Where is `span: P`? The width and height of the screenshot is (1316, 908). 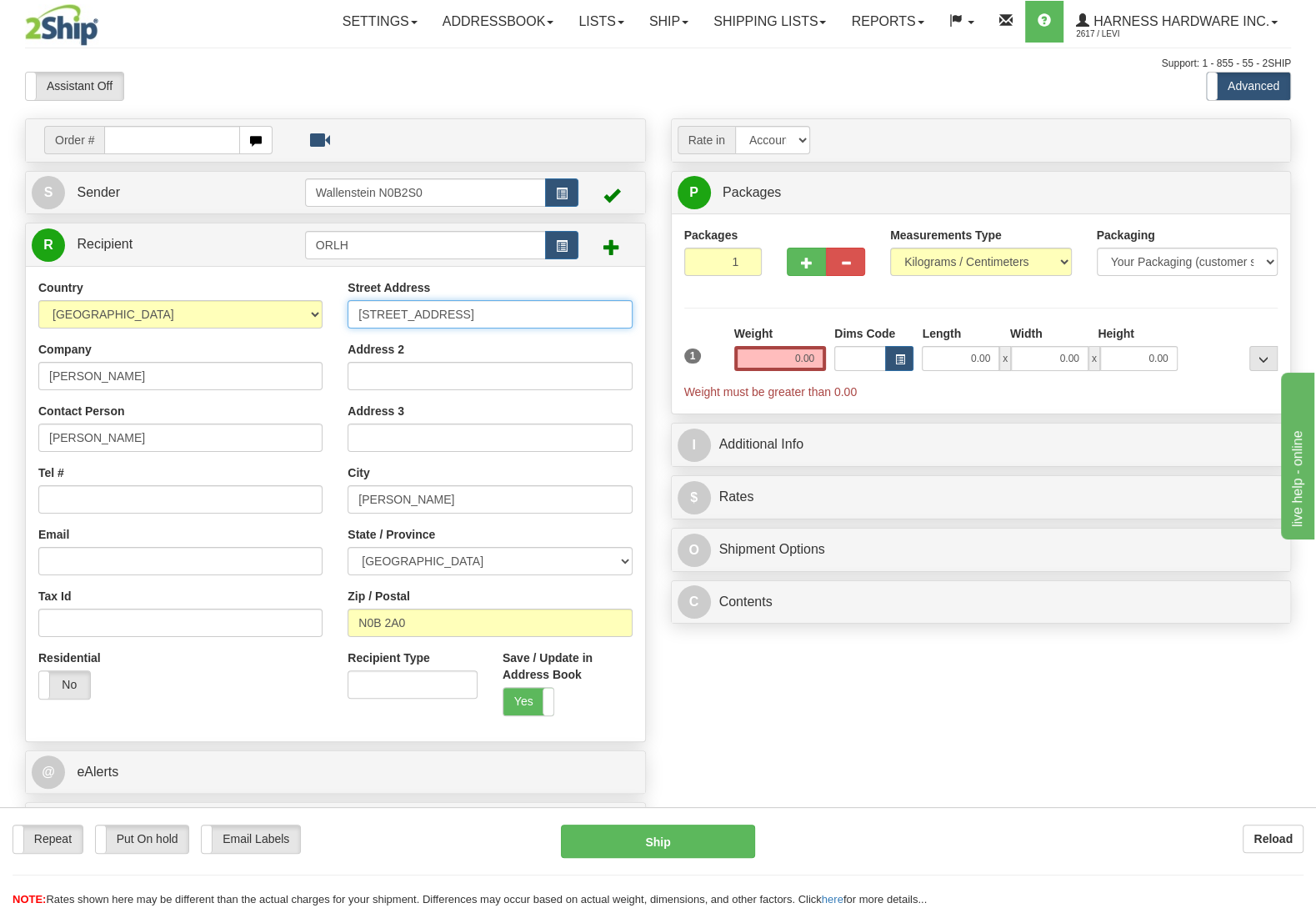 span: P is located at coordinates (694, 192).